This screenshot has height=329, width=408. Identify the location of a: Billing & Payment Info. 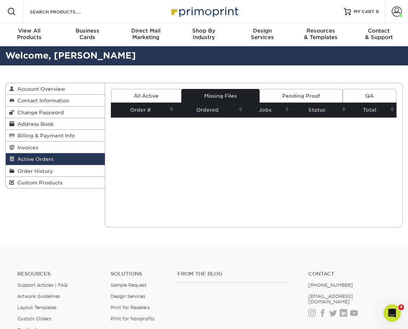
(55, 135).